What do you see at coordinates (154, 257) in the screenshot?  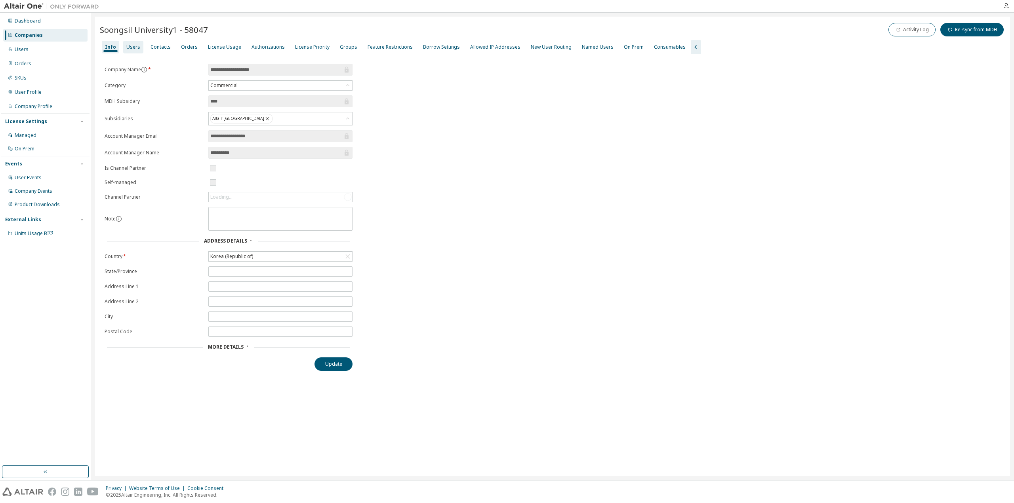 I see `label: Country` at bounding box center [154, 257].